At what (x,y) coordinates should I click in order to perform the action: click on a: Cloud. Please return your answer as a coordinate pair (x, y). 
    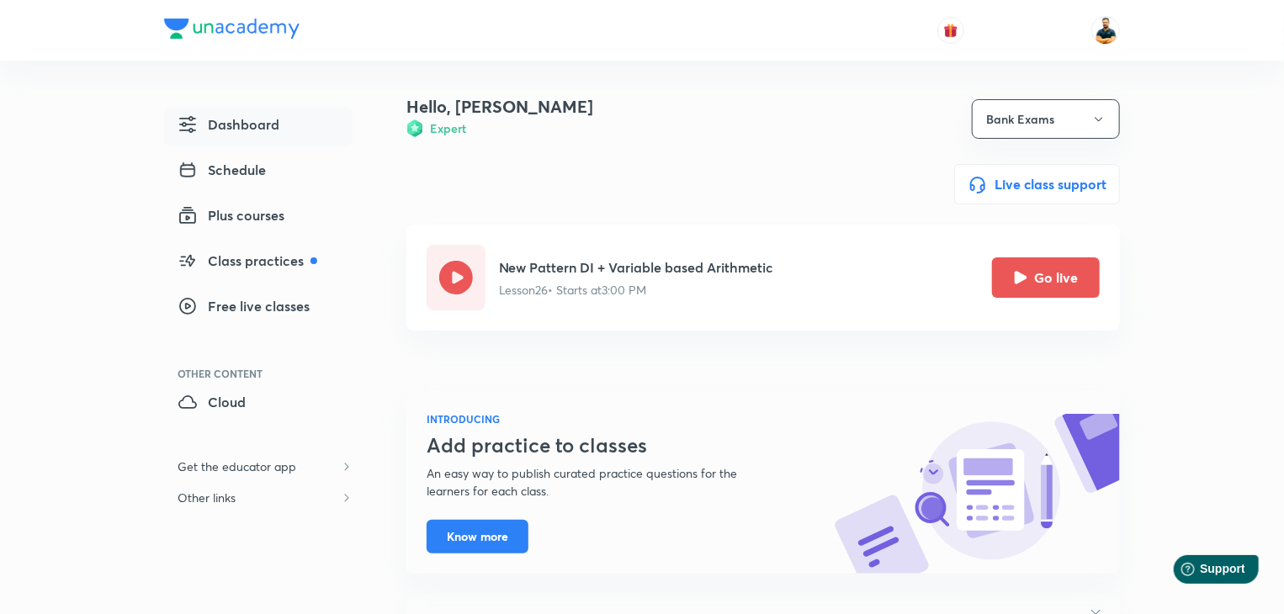
    Looking at the image, I should click on (258, 405).